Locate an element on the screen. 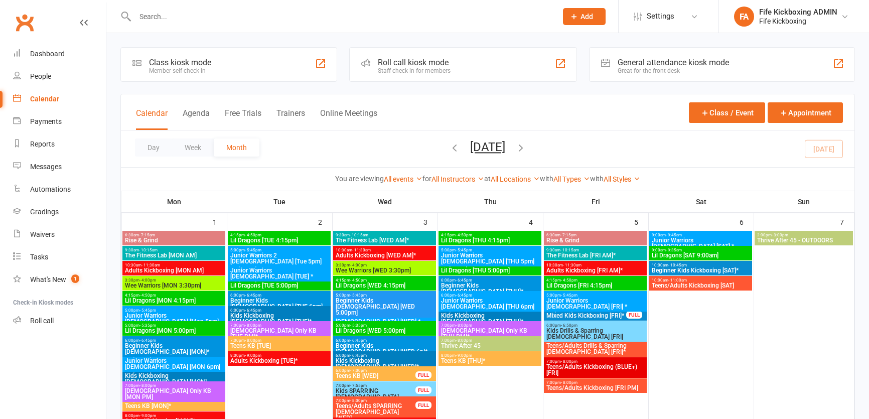  span: 4:15pm is located at coordinates (490, 235).